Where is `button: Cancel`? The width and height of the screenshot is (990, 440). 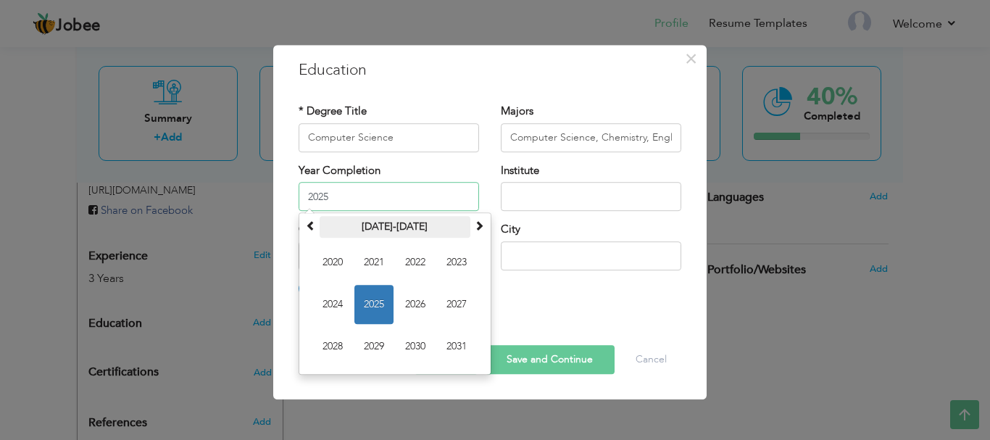
button: Cancel is located at coordinates (651, 359).